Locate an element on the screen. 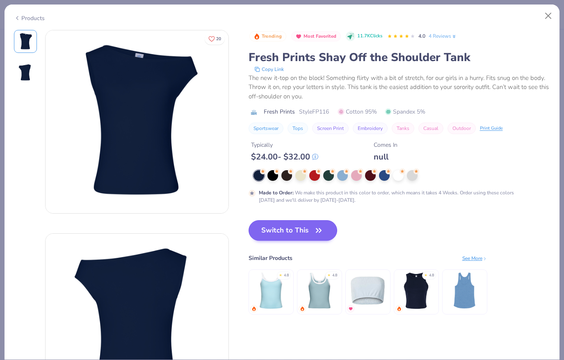 This screenshot has height=360, width=564. img: Fresh Prints Cali Camisole Top is located at coordinates (271, 290).